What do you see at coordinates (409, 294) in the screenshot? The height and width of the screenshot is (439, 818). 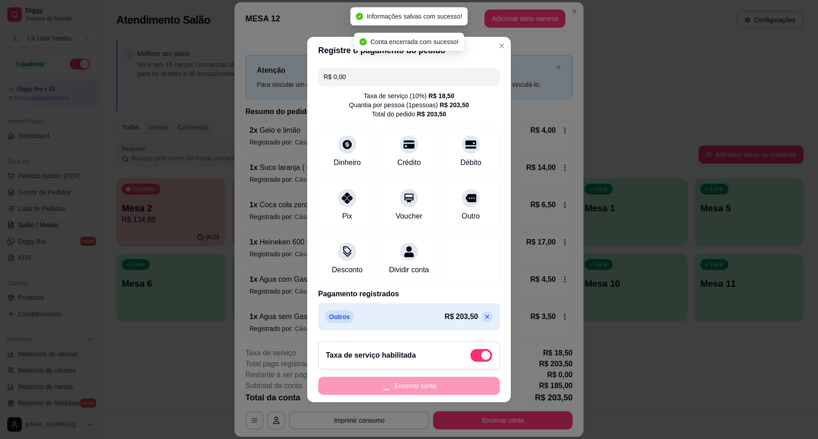 I see `p: Pagamento registrados` at bounding box center [409, 294].